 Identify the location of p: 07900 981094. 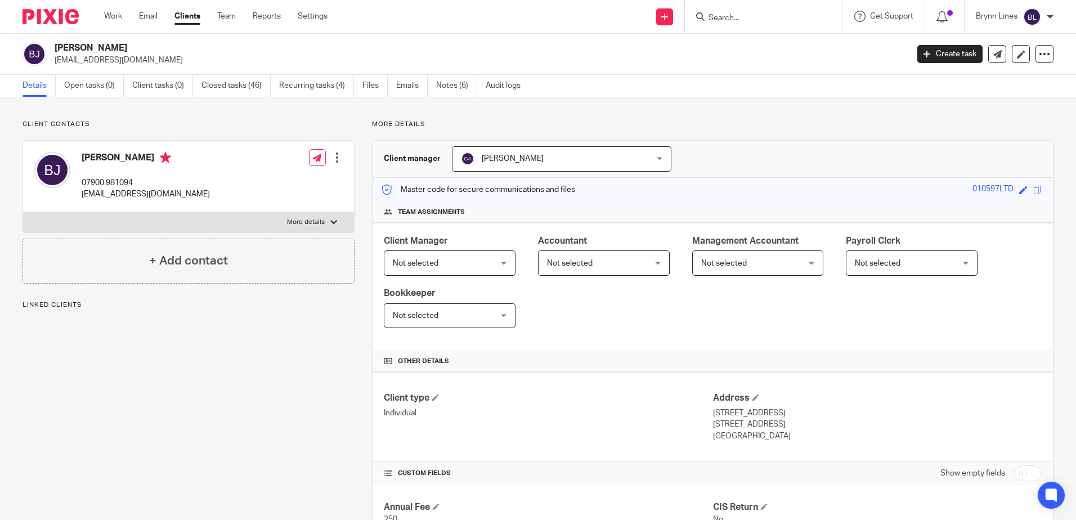
(146, 183).